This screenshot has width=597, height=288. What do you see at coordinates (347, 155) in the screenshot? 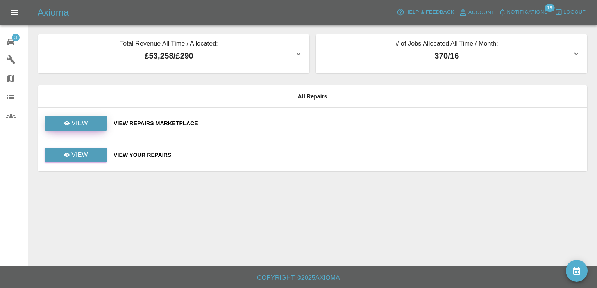
I see `a: View Your Repairs` at bounding box center [347, 155].